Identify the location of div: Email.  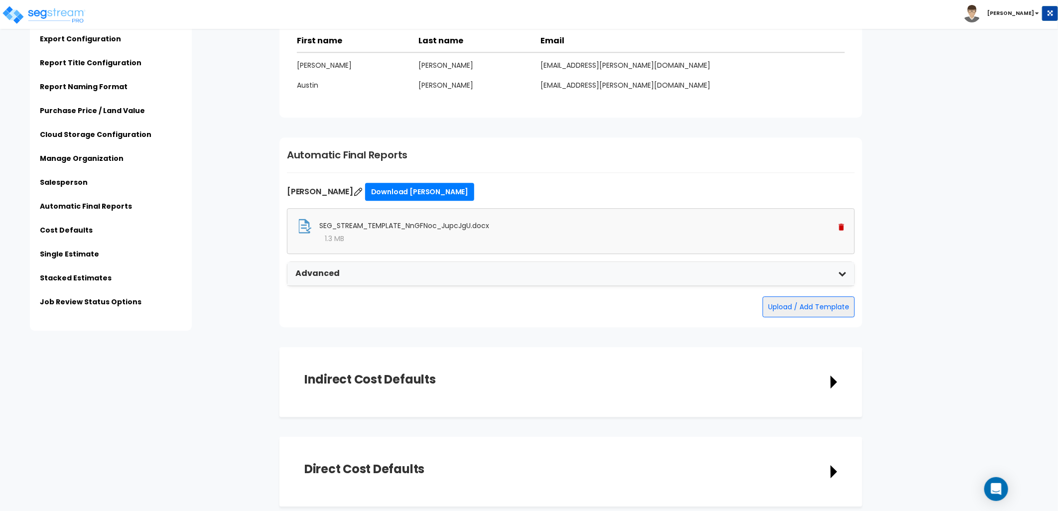
(662, 41).